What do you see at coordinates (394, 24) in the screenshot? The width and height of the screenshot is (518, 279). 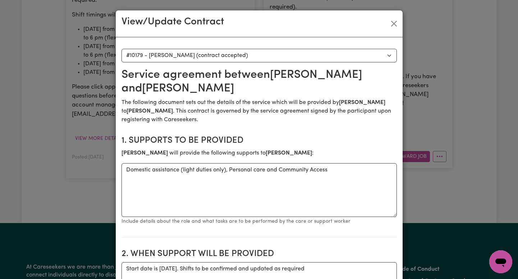 I see `button: Close` at bounding box center [394, 24].